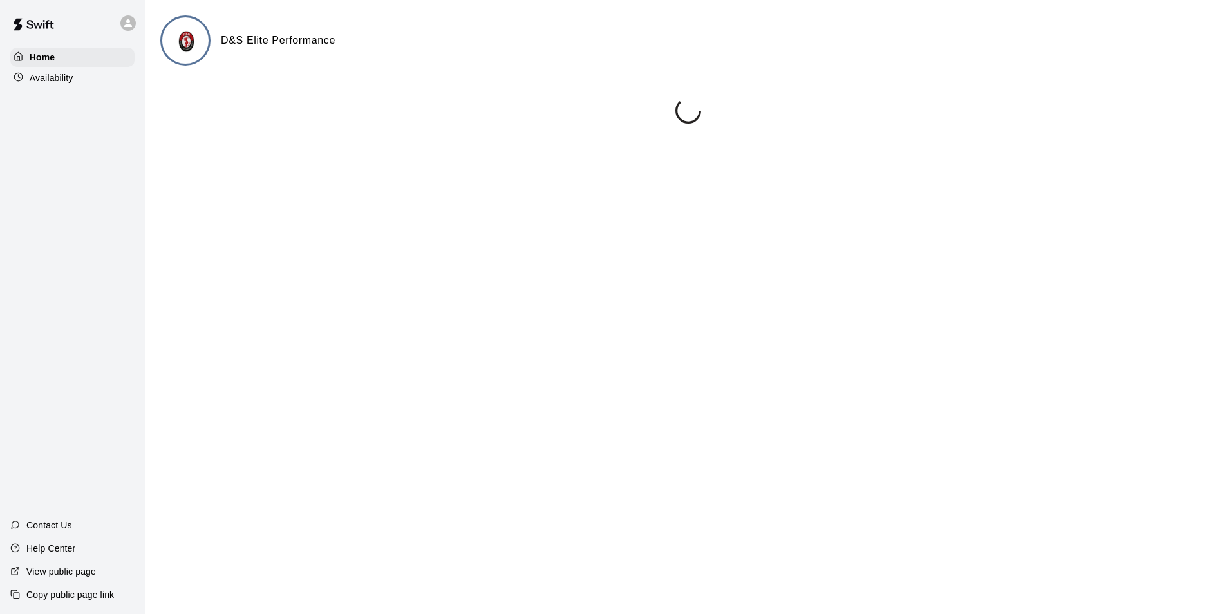  I want to click on p: Availability, so click(51, 78).